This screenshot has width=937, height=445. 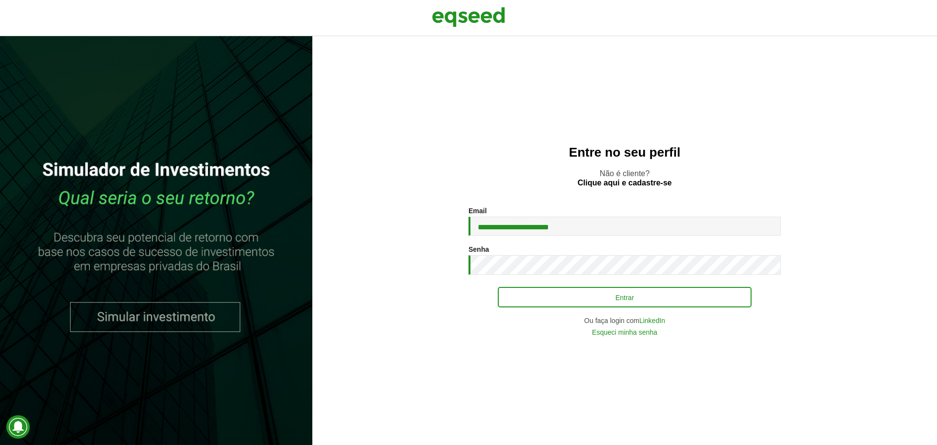 I want to click on a: Clique aqui e cadastre-se, so click(x=625, y=183).